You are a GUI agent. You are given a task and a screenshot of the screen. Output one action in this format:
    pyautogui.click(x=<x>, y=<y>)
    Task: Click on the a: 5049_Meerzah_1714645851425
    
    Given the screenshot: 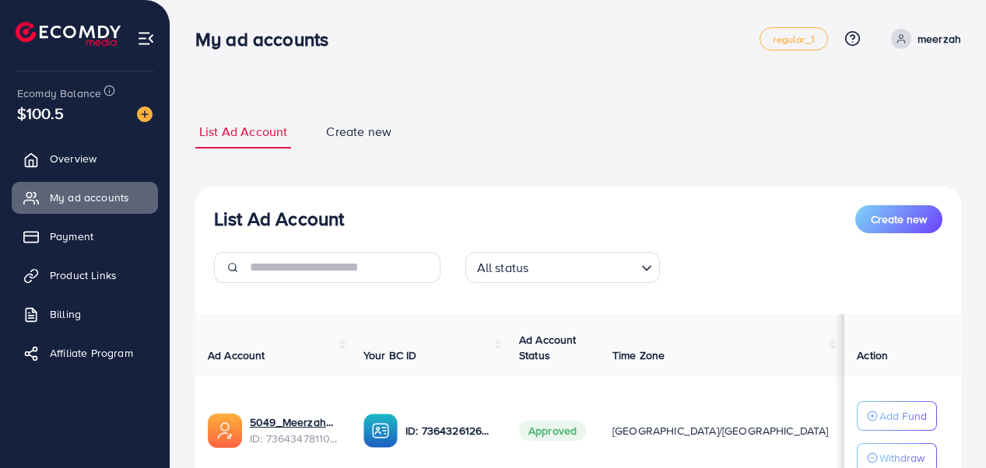 What is the action you would take?
    pyautogui.click(x=294, y=423)
    